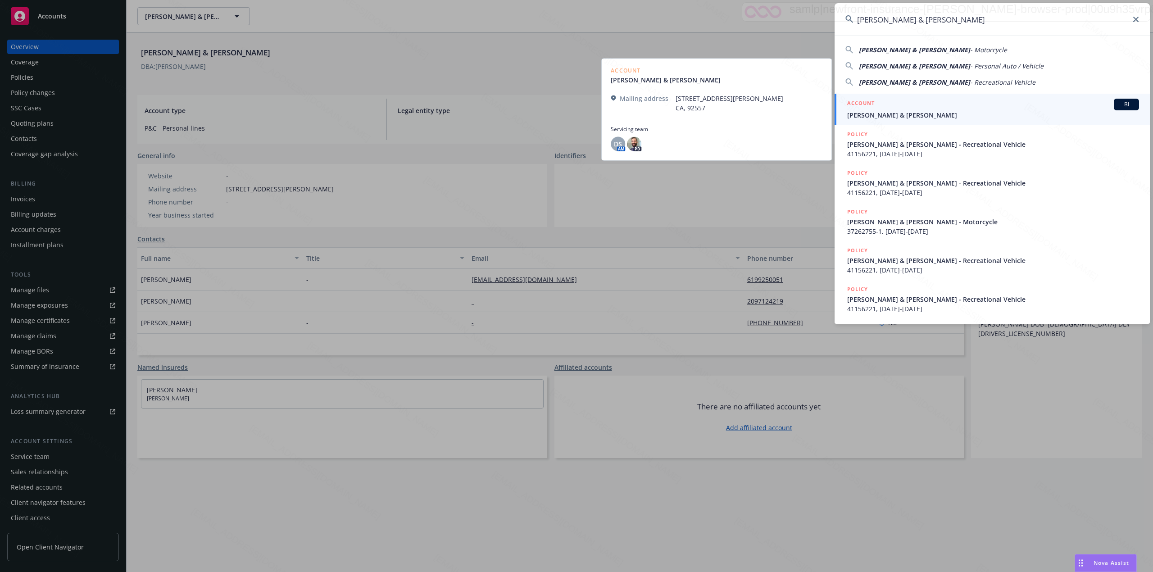  Describe the element at coordinates (1002, 82) in the screenshot. I see `span: - Recreational Vehicle` at that location.